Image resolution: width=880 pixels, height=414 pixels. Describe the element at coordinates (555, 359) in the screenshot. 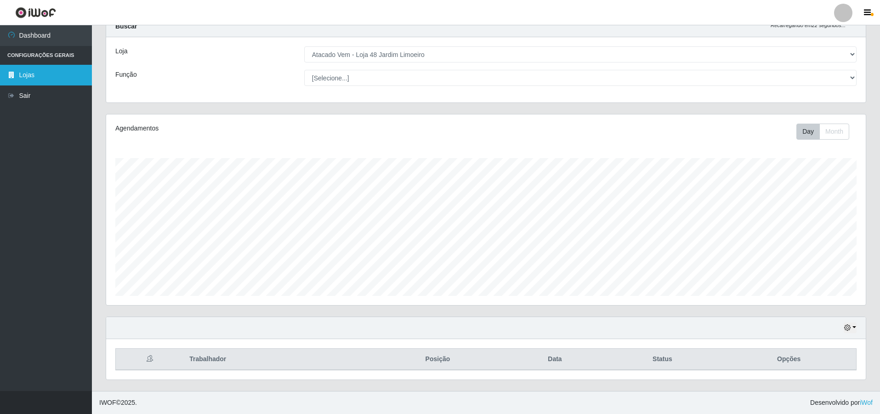

I see `th: Data` at that location.